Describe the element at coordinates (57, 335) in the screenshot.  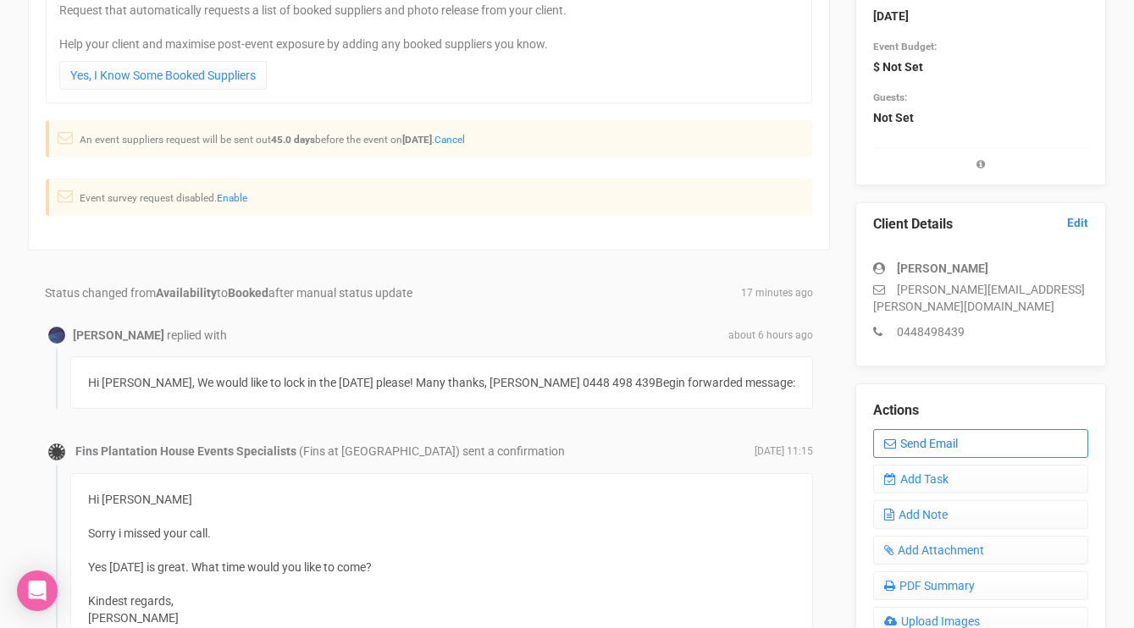
I see `img: Profile Image` at that location.